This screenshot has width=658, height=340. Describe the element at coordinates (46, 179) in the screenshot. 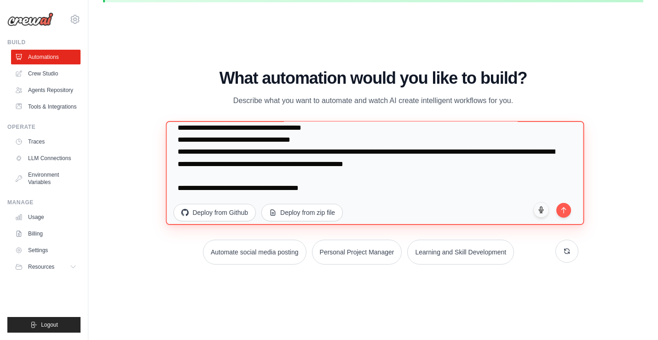

I see `a: Environment Variables` at that location.